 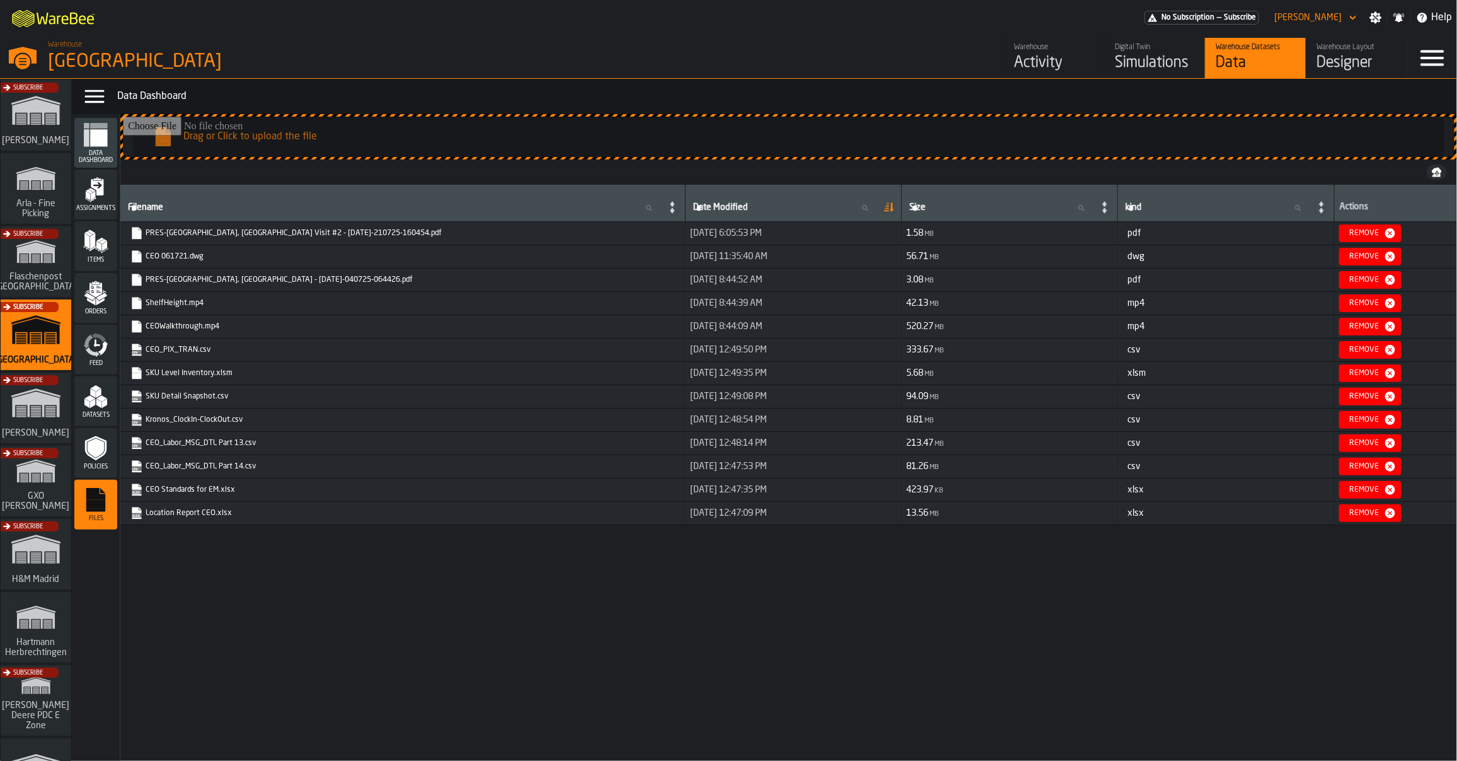 I want to click on span: KB, so click(x=940, y=490).